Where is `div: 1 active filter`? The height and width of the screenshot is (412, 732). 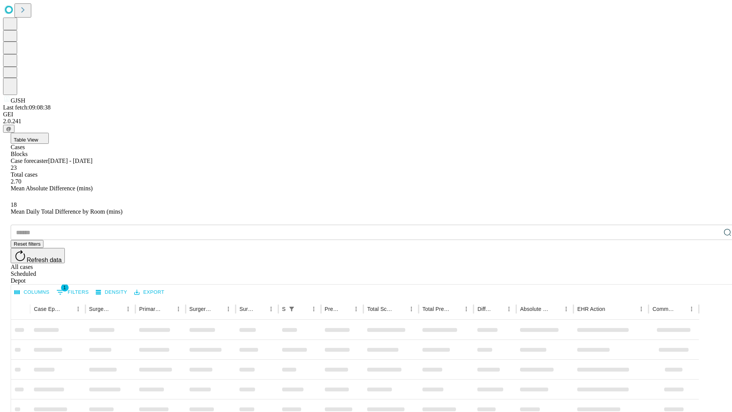
div: 1 active filter is located at coordinates (292, 309).